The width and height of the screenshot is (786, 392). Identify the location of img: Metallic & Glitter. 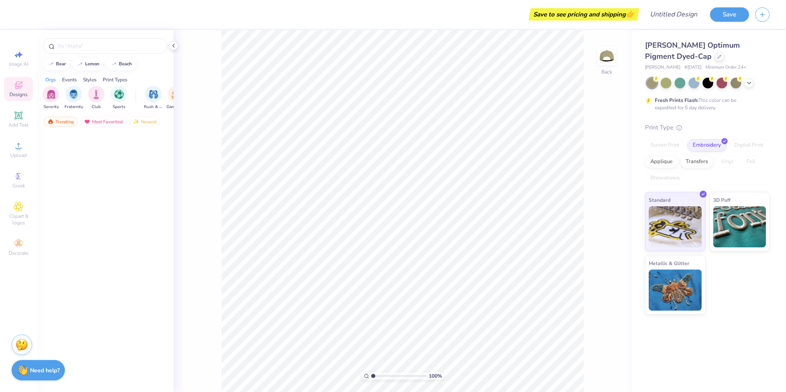
(675, 290).